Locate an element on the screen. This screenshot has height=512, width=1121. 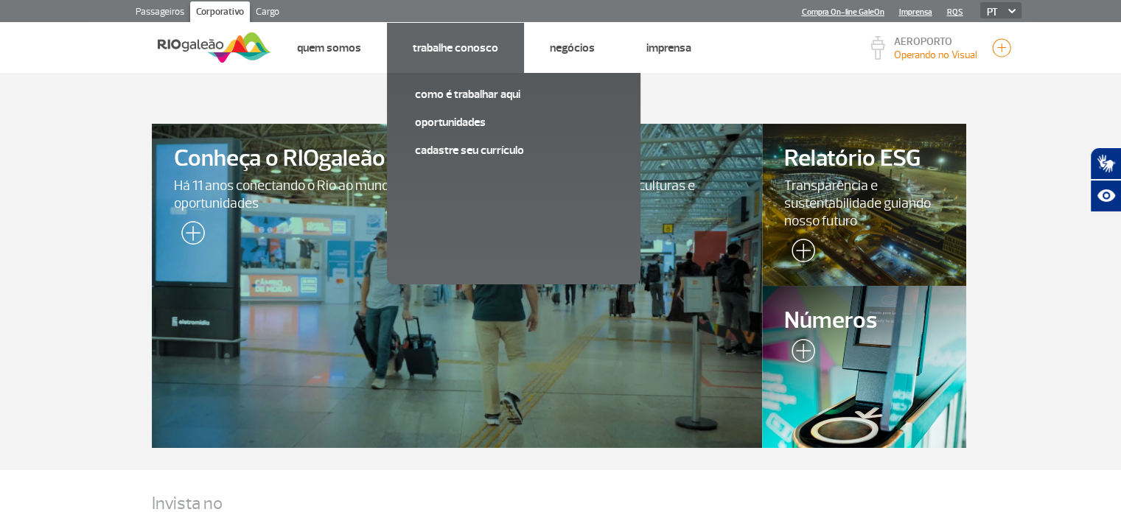
a: RQS is located at coordinates (955, 12).